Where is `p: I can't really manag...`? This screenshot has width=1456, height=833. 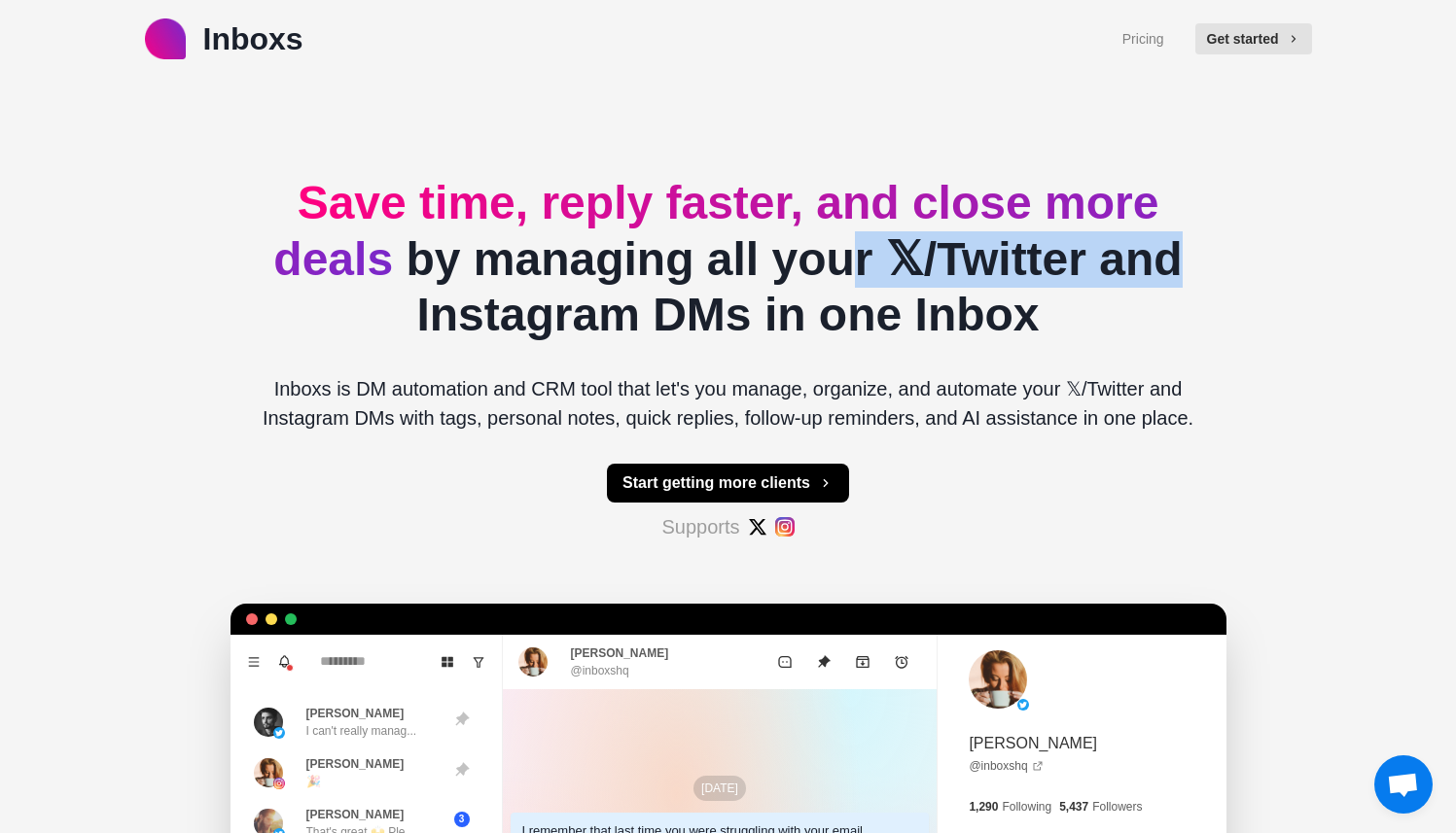
p: I can't really manag... is located at coordinates (362, 732).